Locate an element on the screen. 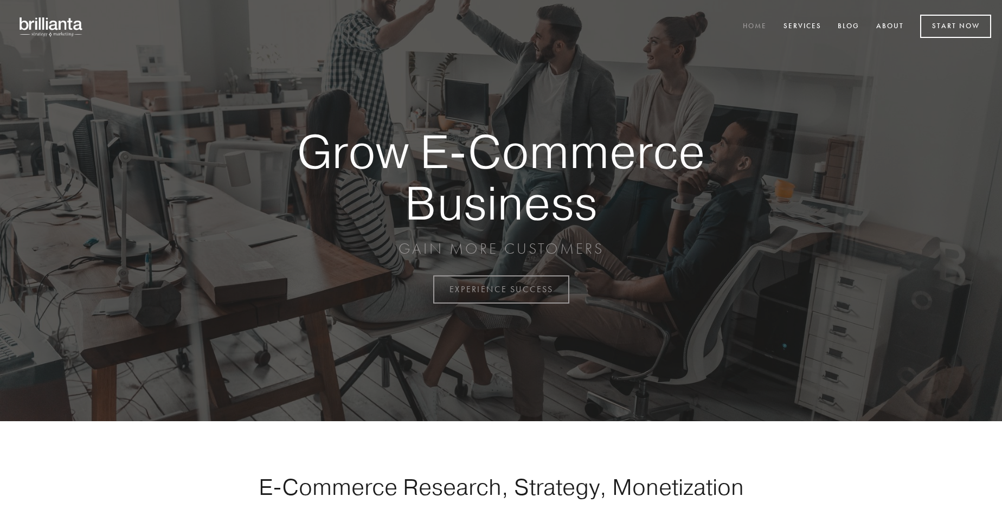  a: EXPERIENCE SUCCESS is located at coordinates (501, 290).